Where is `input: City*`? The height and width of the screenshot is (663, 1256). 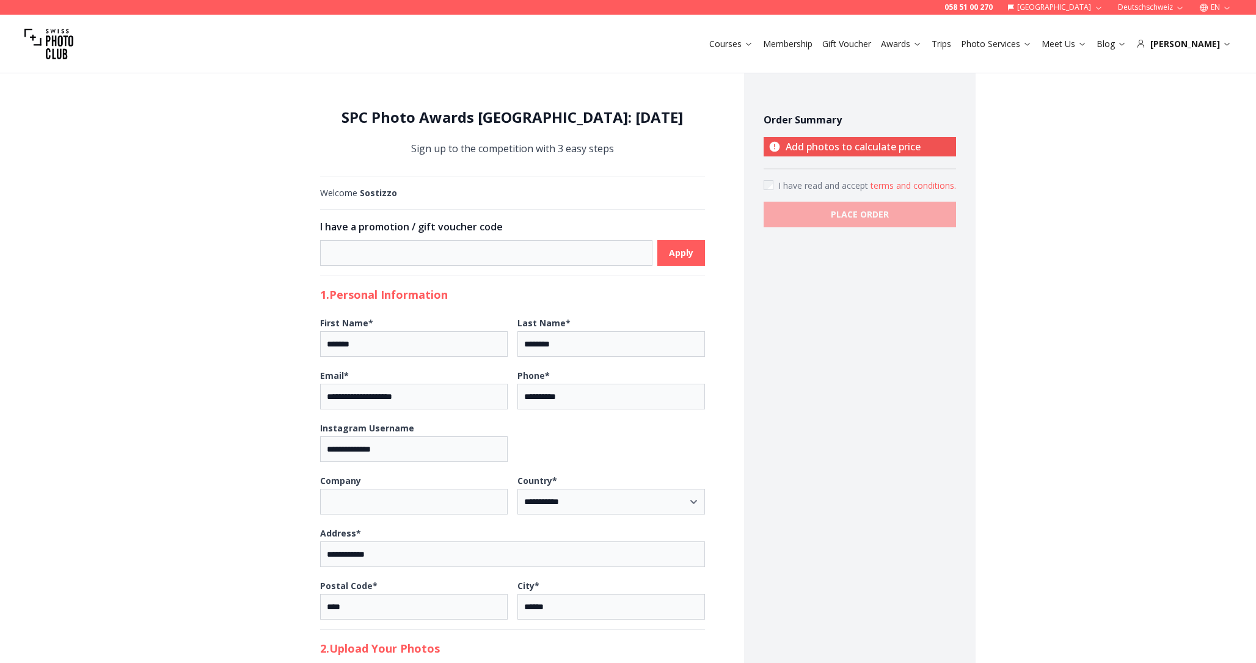
input: City* is located at coordinates (611, 607).